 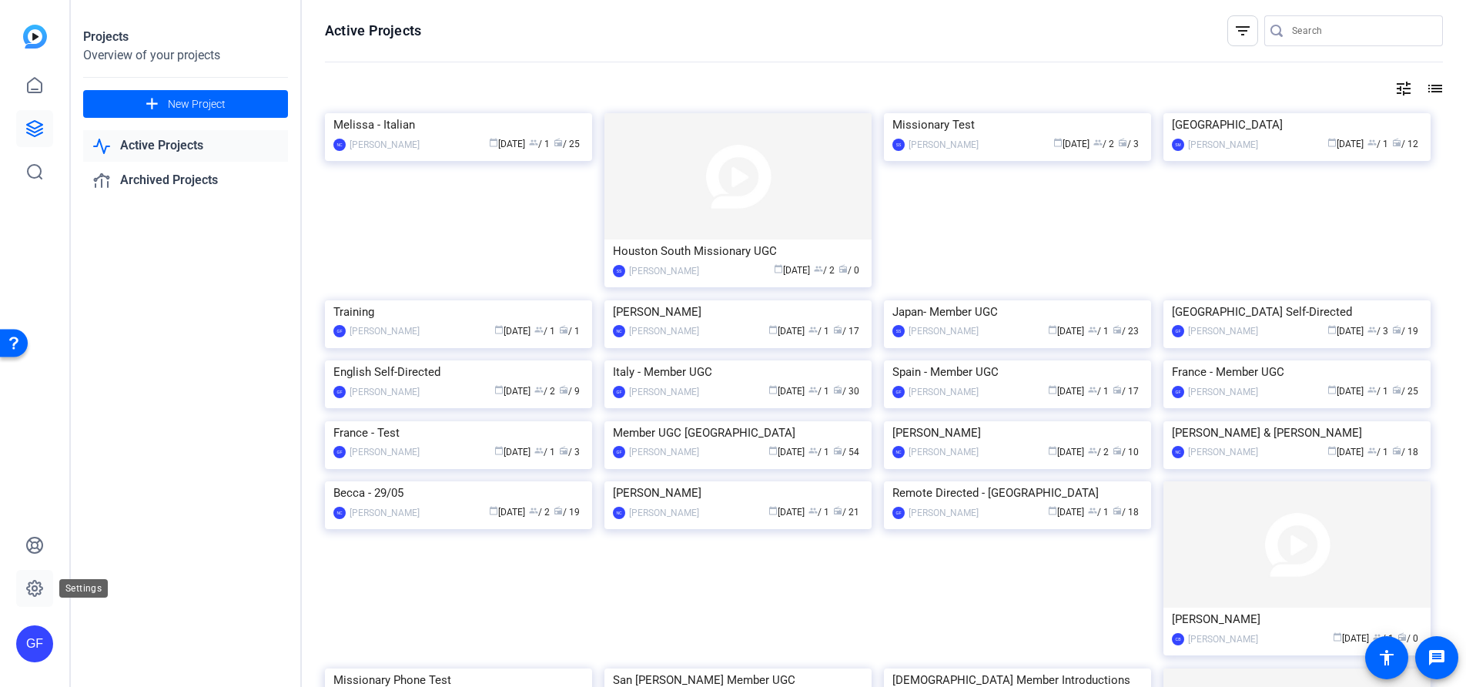 What do you see at coordinates (1178, 145) in the screenshot?
I see `div: SM` at bounding box center [1178, 145].